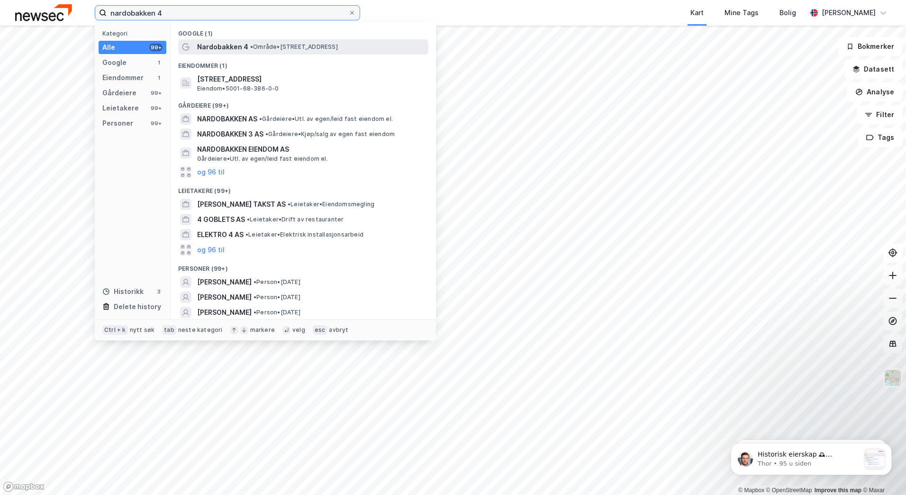 Image resolution: width=906 pixels, height=495 pixels. I want to click on p: Historisk eierskap 🕰 Sidepanelet har fått en liten oppdatering. Nå kan du se historikken av eiers..., so click(92, 31).